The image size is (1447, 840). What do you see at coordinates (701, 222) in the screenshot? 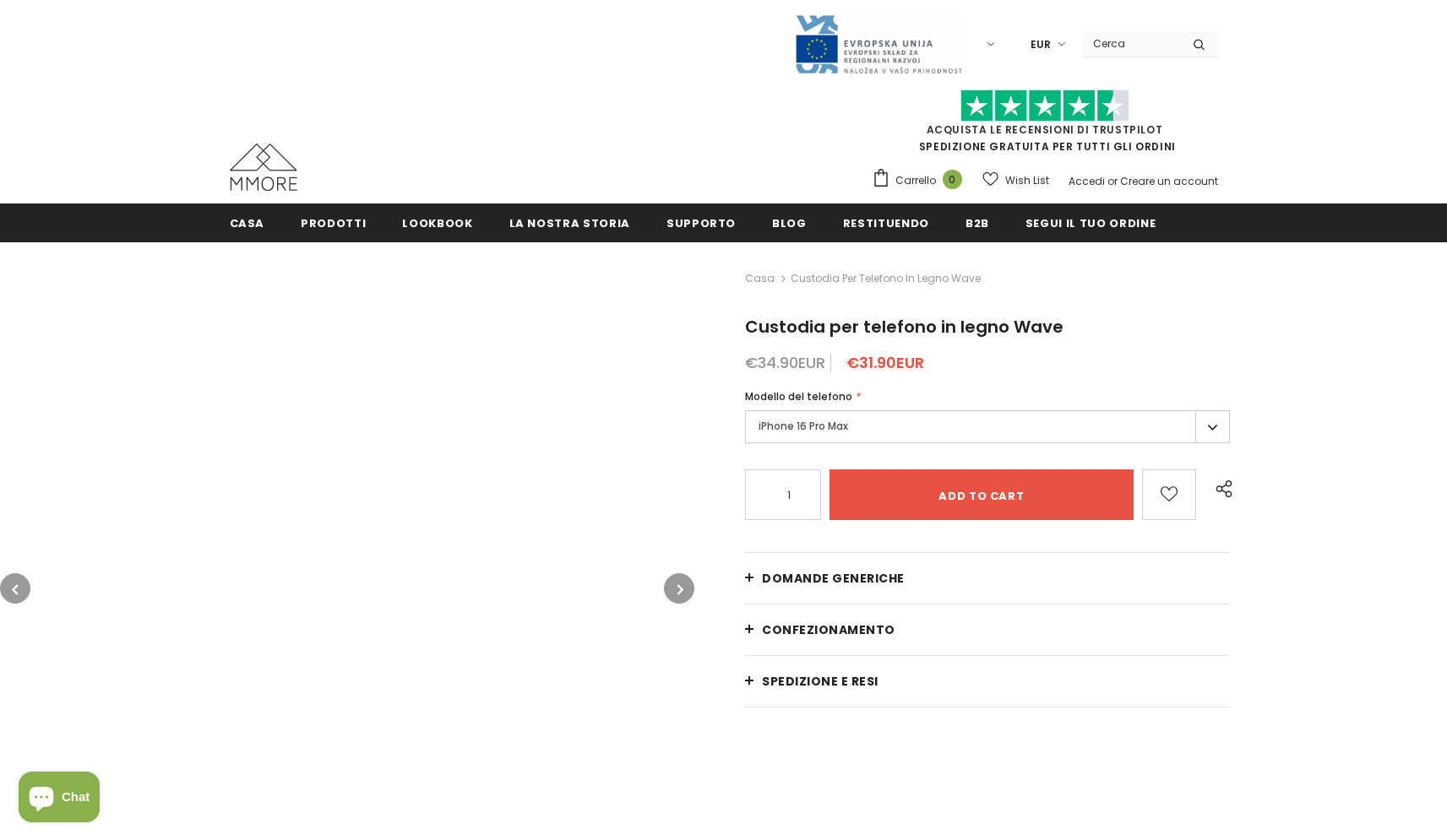
I see `a: supporto` at bounding box center [701, 222].